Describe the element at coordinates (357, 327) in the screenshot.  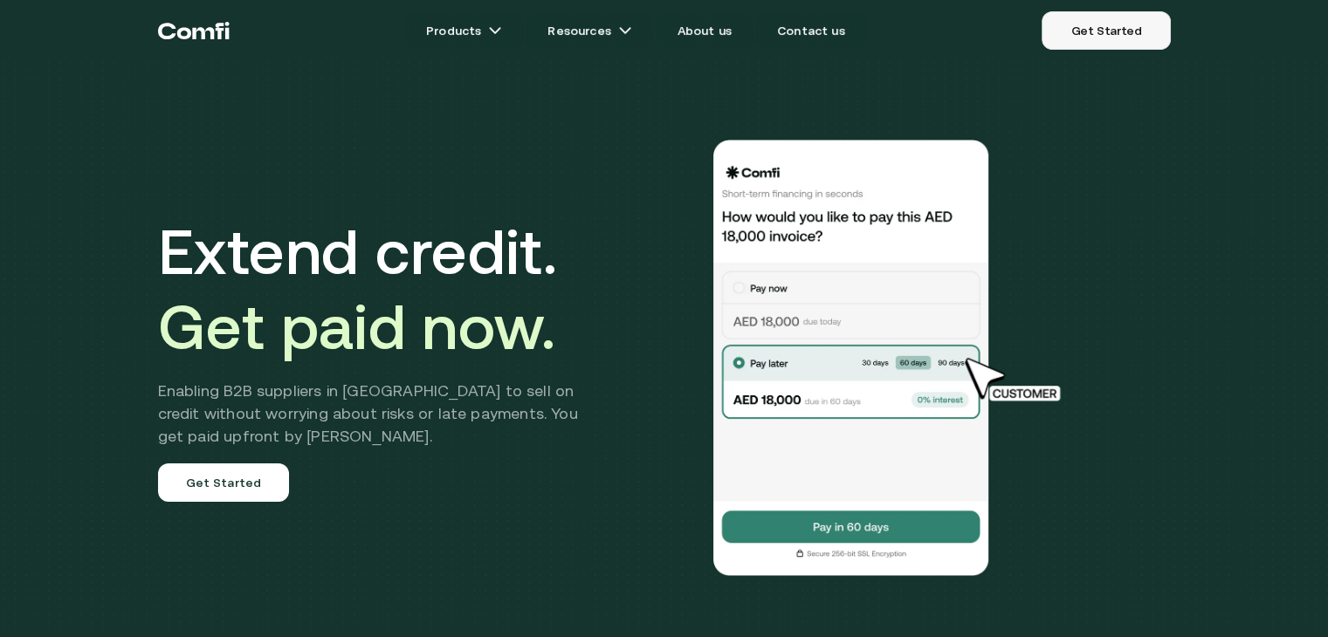
I see `span: Get paid now.` at that location.